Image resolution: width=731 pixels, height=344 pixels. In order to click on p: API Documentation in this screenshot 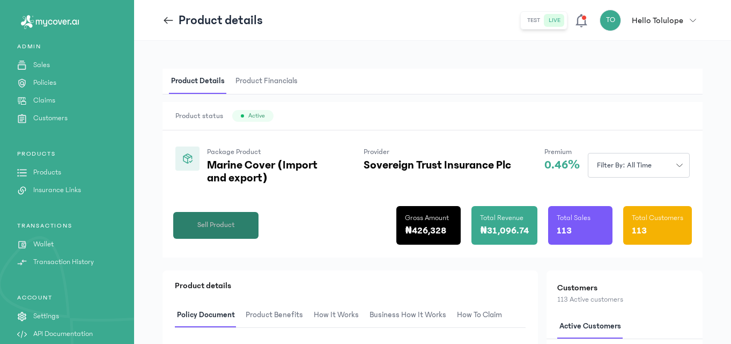, I will do `click(63, 333)`.